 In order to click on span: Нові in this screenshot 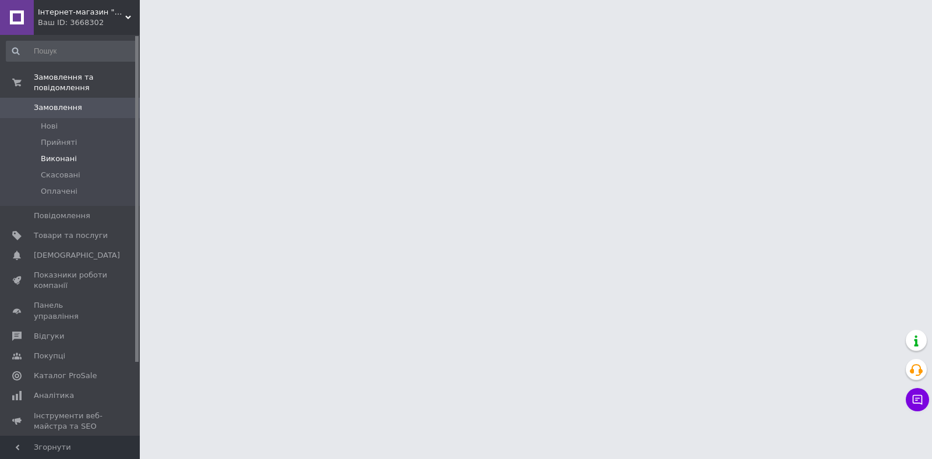, I will do `click(49, 126)`.